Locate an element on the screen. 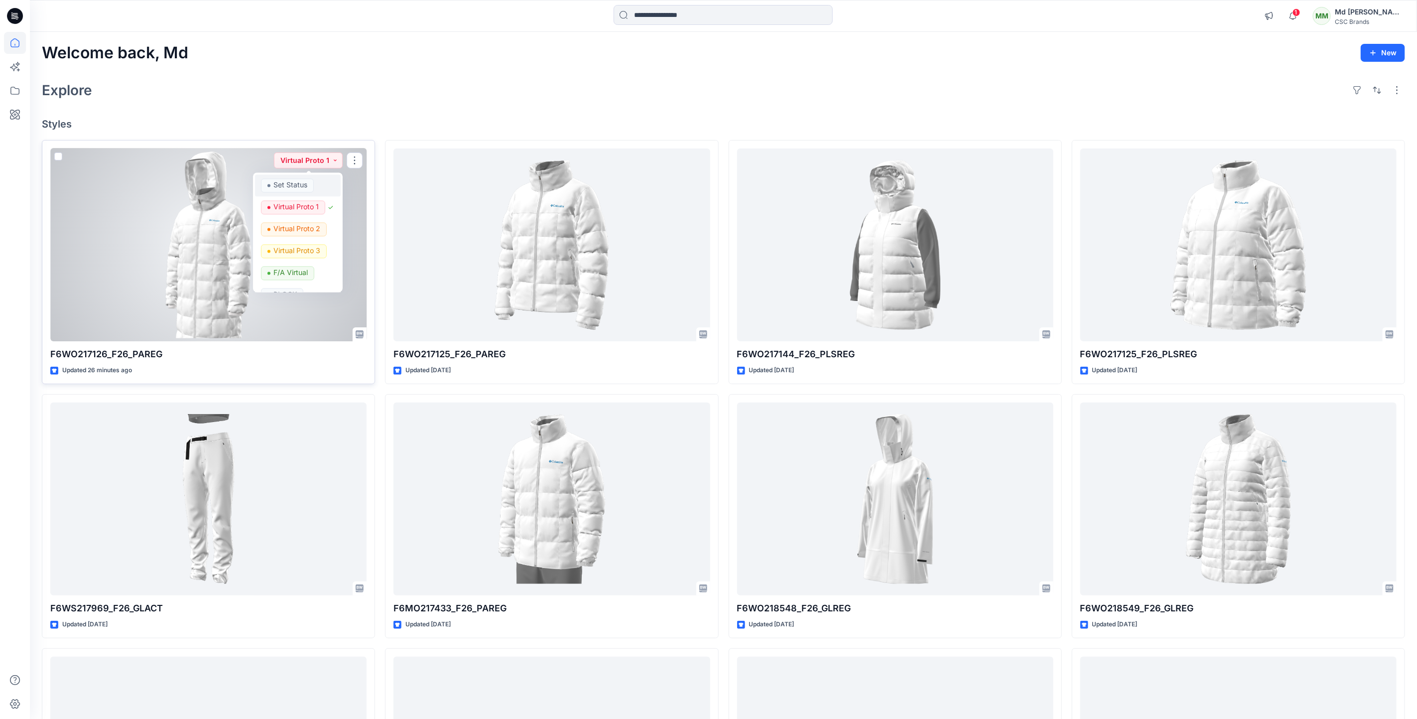  h2: Explore is located at coordinates (67, 90).